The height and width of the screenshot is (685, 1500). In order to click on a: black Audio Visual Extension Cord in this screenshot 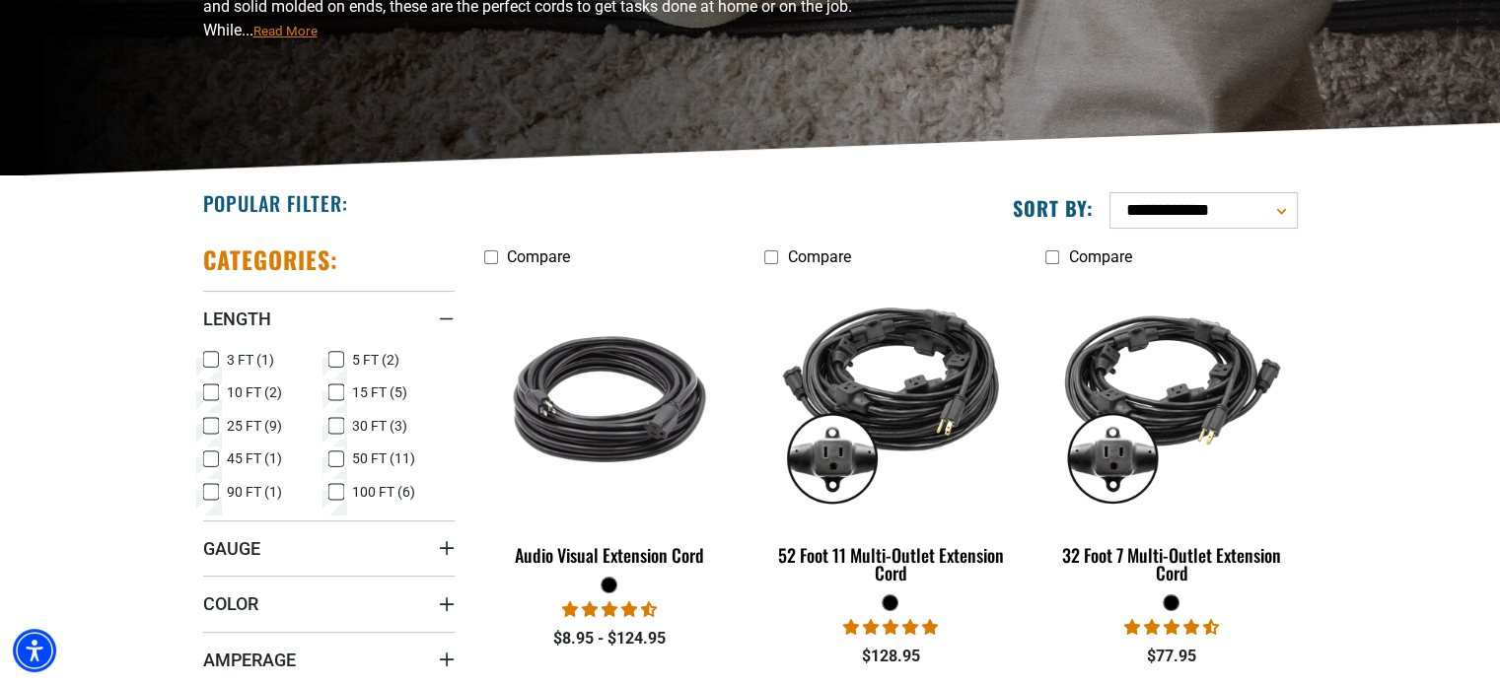, I will do `click(610, 426)`.